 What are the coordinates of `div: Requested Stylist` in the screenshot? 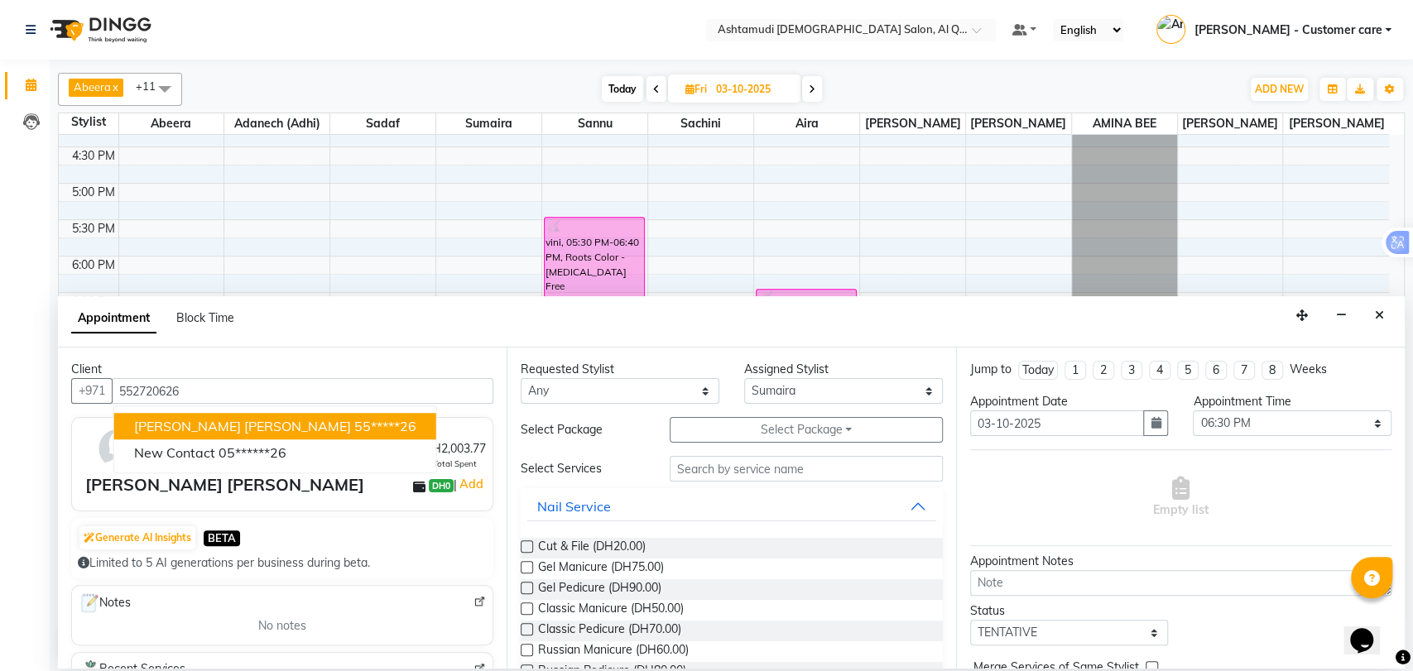 It's located at (620, 369).